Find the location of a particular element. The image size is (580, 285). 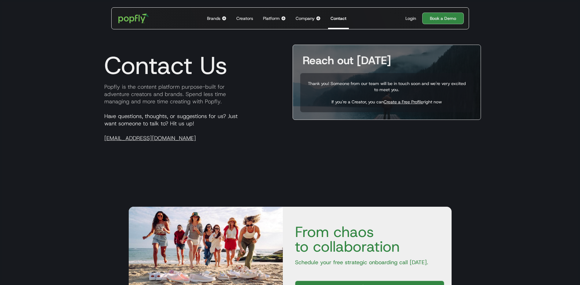

p: Have questions, thoughts, or suggestions for us? Just want someone to talk to? Hit us up! is located at coordinates (194, 127).